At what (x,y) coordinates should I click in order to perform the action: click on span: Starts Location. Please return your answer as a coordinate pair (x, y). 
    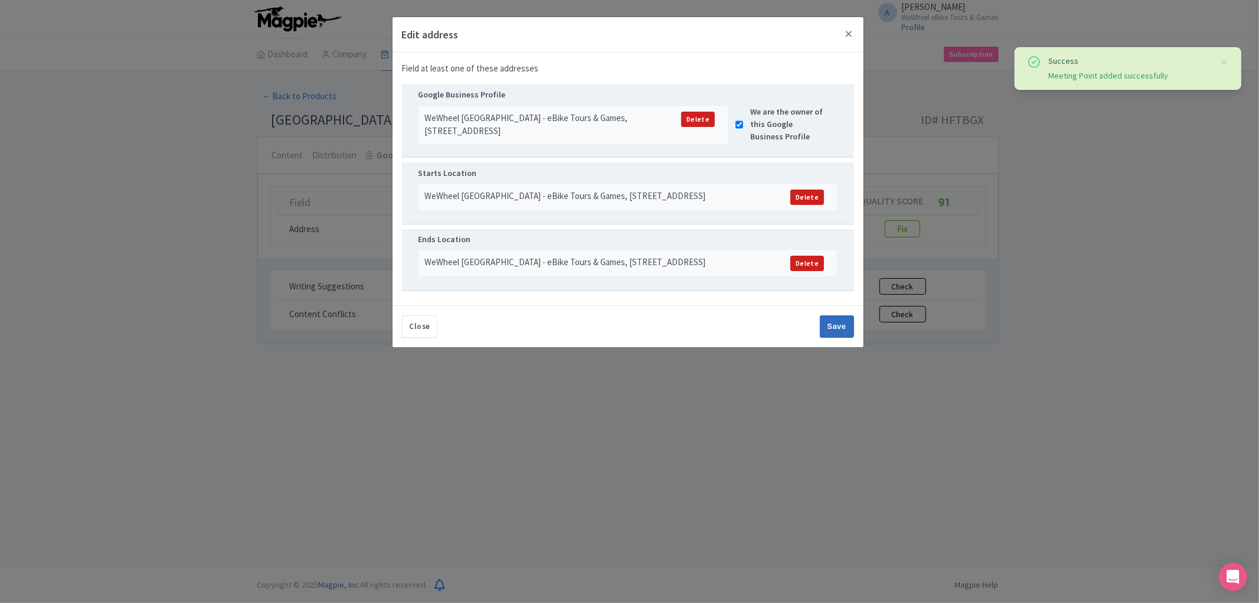
    Looking at the image, I should click on (447, 173).